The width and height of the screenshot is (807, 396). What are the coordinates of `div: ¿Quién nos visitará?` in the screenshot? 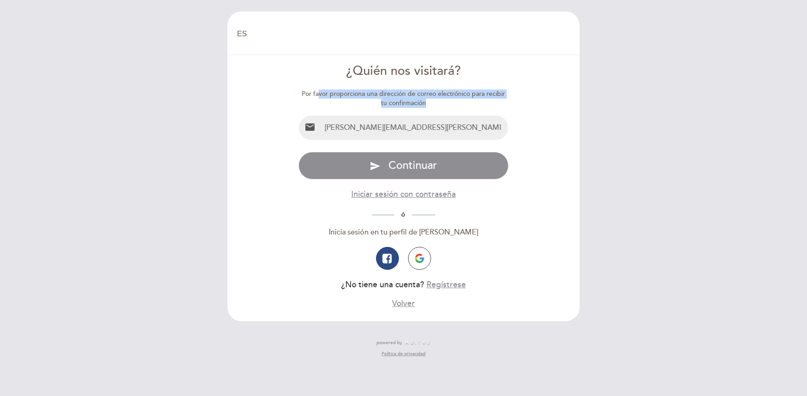 It's located at (404, 71).